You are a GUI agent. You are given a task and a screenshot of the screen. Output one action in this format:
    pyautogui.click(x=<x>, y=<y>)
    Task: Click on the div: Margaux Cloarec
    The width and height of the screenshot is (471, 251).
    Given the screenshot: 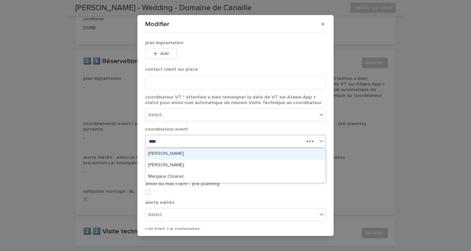 What is the action you would take?
    pyautogui.click(x=236, y=177)
    